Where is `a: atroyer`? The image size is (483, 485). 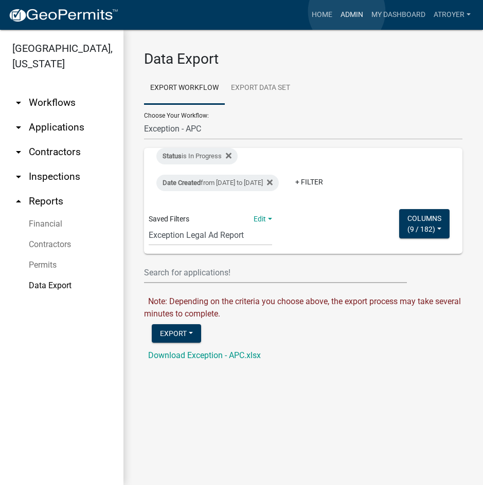
a: atroyer is located at coordinates (452, 15).